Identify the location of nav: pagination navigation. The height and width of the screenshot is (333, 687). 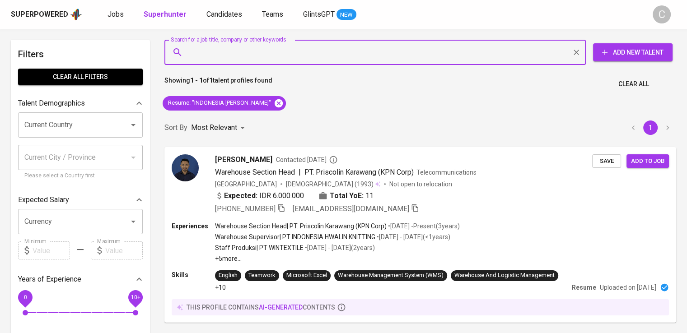
(650, 128).